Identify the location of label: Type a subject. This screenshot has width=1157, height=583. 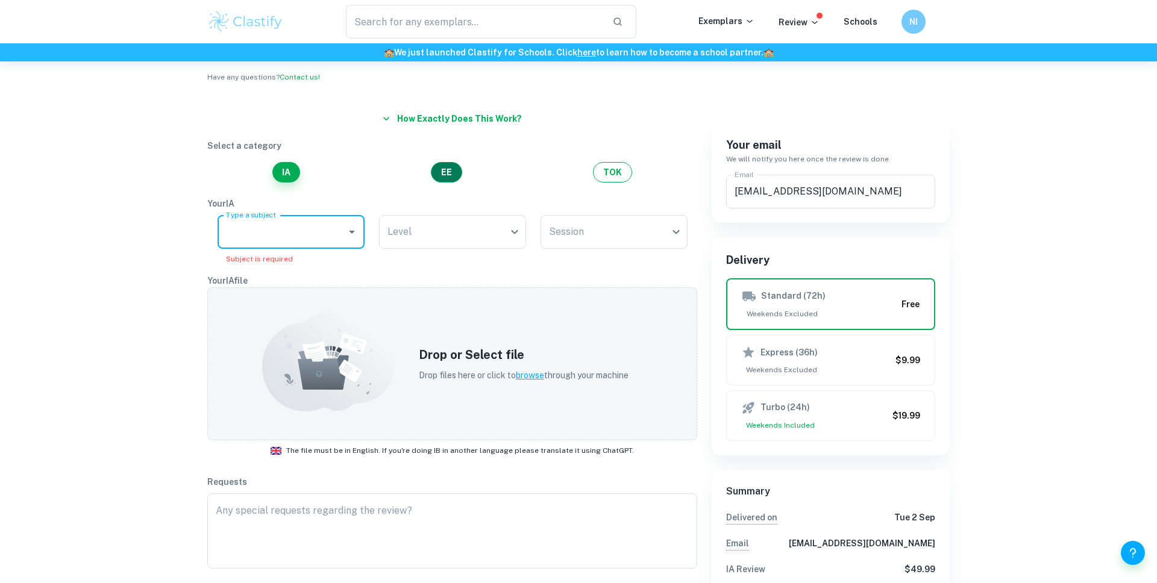
(251, 214).